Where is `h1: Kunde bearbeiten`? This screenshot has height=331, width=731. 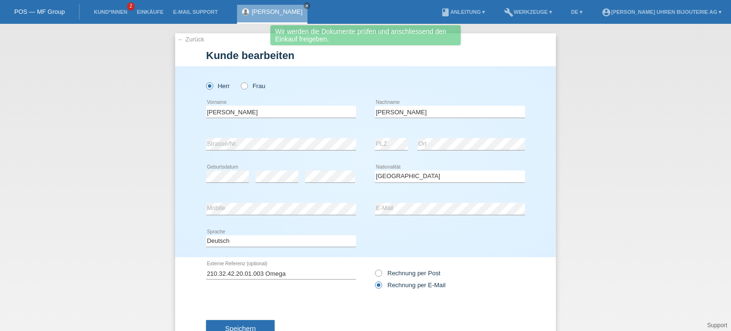 h1: Kunde bearbeiten is located at coordinates (366, 55).